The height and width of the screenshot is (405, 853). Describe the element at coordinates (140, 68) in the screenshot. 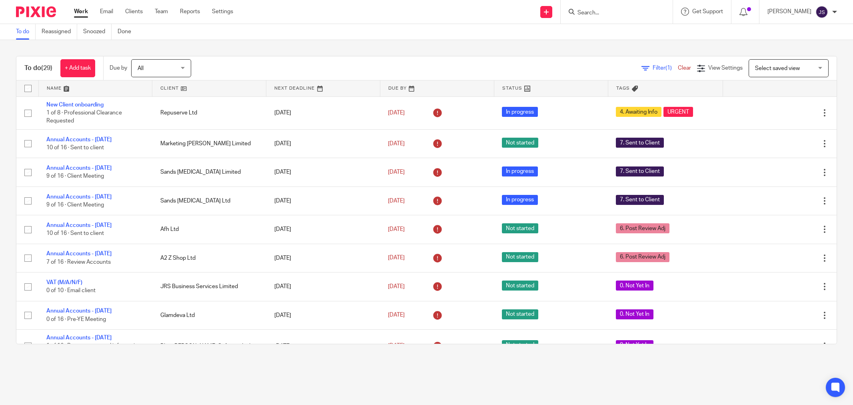

I see `span: All` at that location.